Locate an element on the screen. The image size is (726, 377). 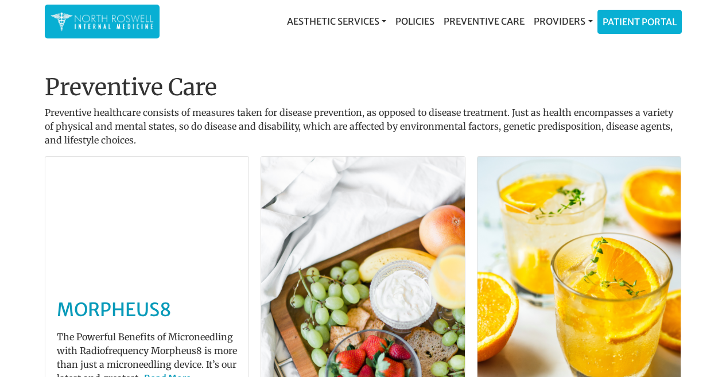
a: MORPHEUS8 is located at coordinates (114, 310).